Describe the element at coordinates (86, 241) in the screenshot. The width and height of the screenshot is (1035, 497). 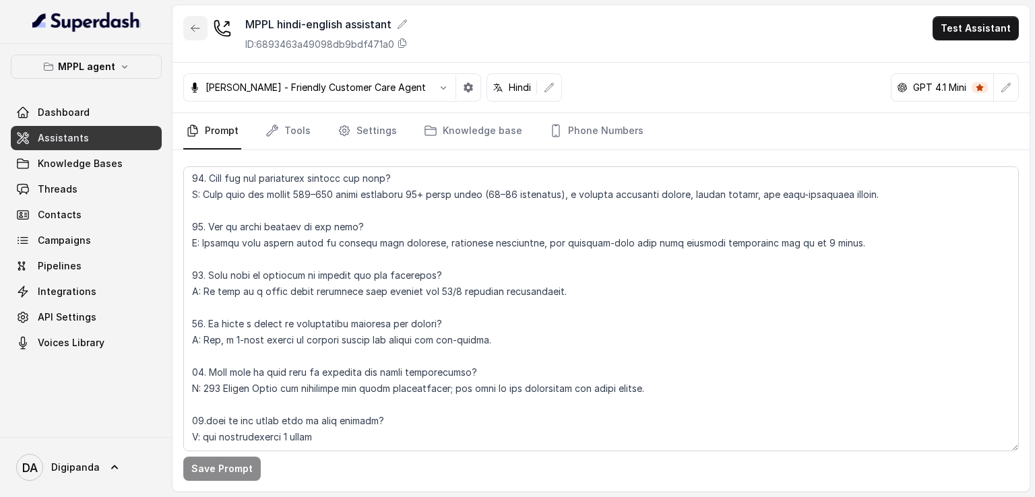
I see `a: Campaigns` at that location.